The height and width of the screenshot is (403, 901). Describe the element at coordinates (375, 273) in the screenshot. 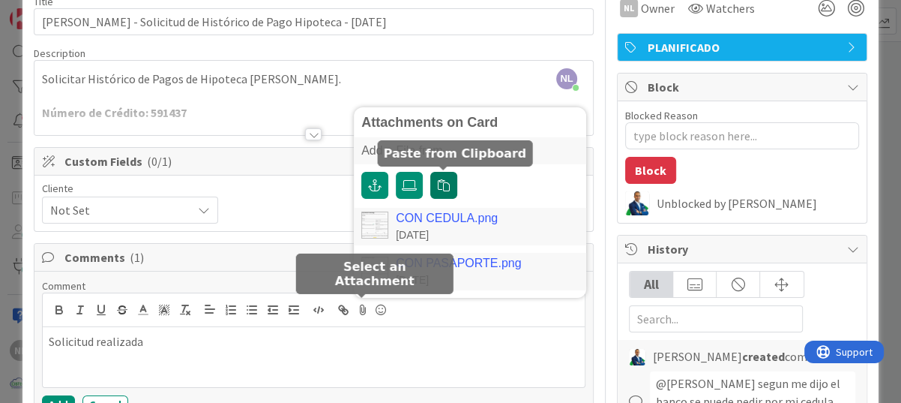

I see `h5: Select an Attachment` at that location.